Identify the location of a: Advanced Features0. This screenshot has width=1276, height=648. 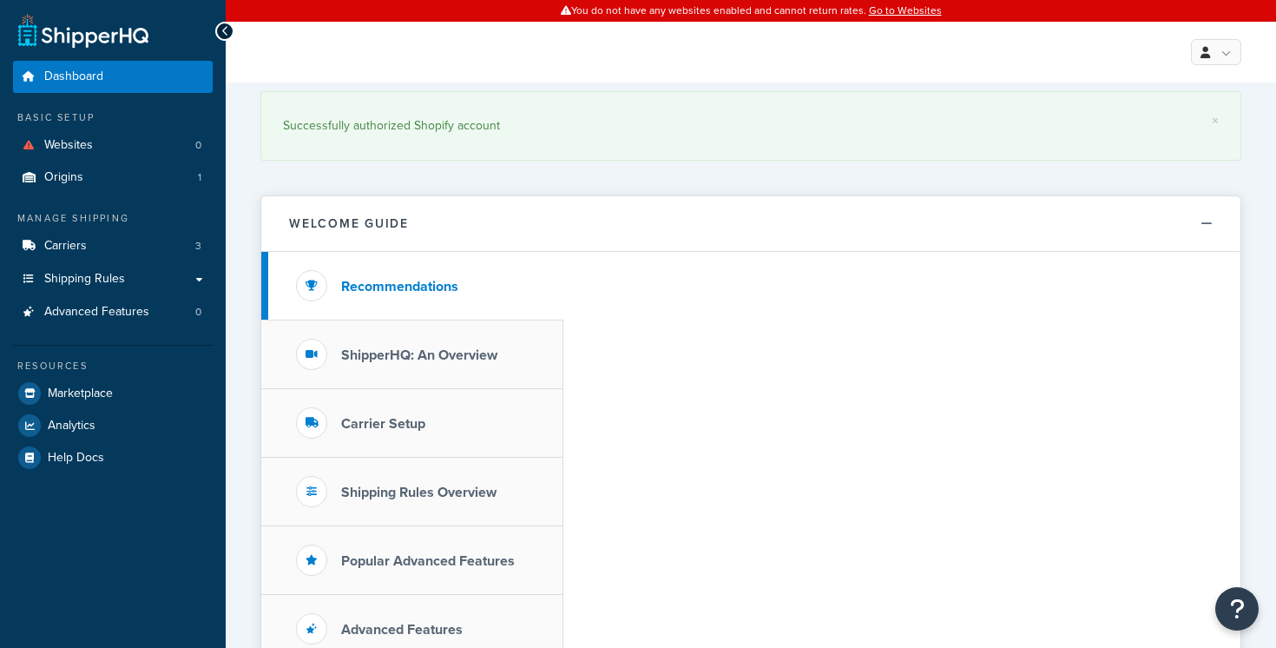
(113, 312).